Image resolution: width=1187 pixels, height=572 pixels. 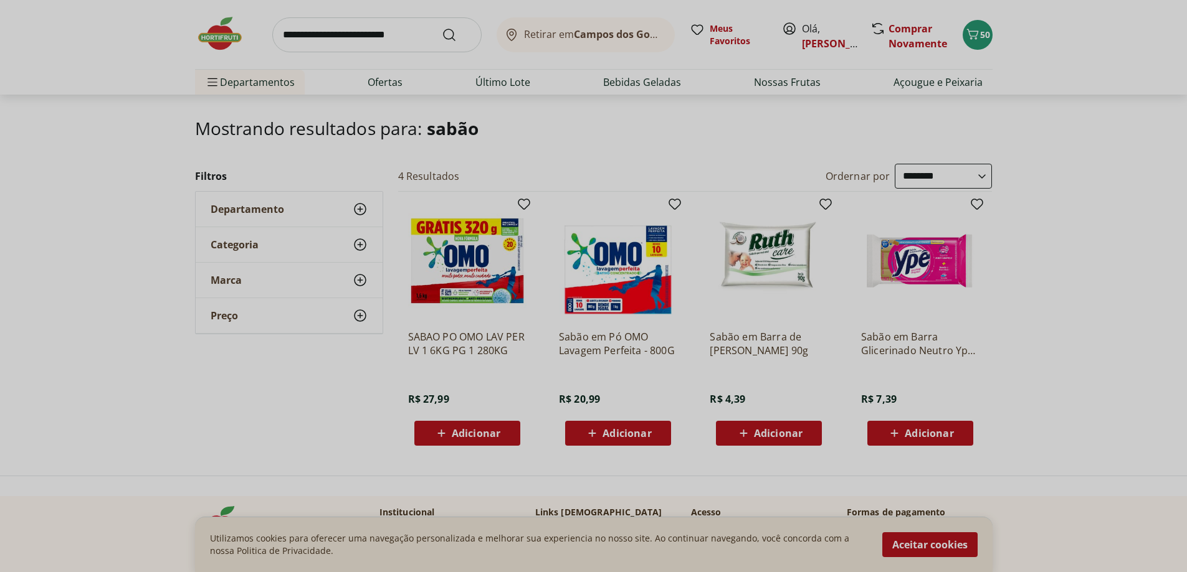 I want to click on button: Marca, so click(x=289, y=280).